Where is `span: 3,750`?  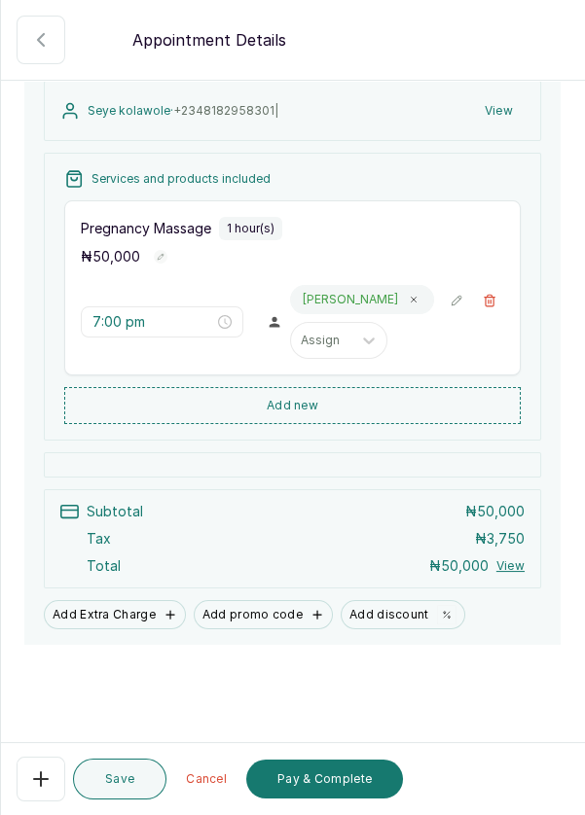 span: 3,750 is located at coordinates (505, 538).